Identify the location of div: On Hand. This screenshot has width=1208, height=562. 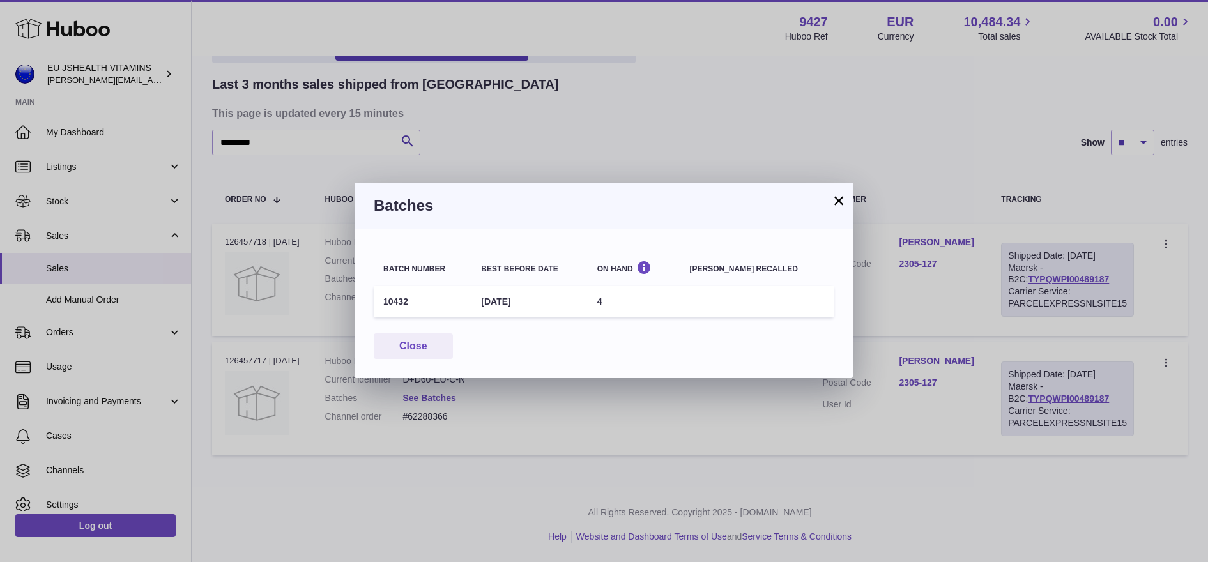
(634, 266).